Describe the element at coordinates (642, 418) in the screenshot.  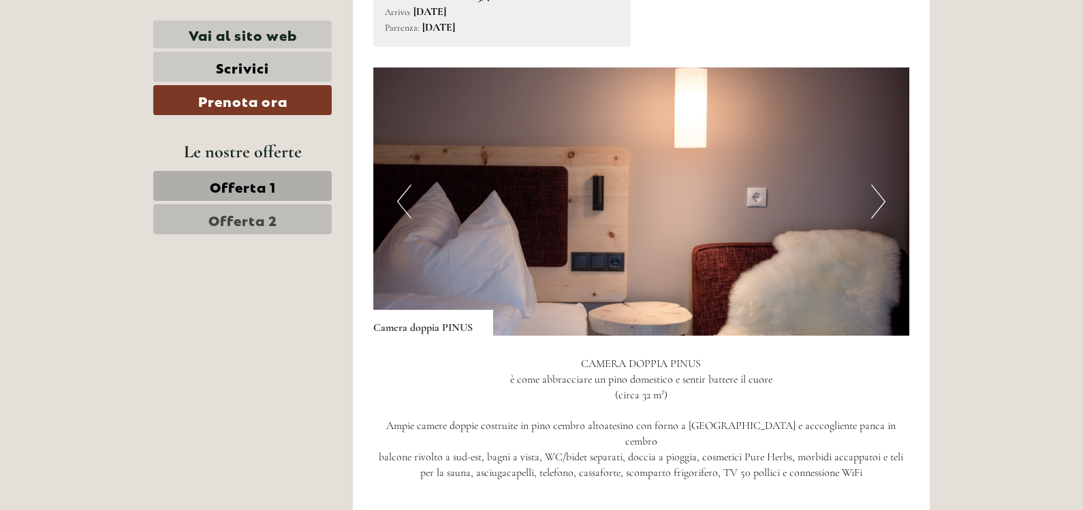
I see `p: CAMERA DOPPIA PINUS è come abbracciare un pino domestico e sentir battere il cuore (circa 32 m²) ...` at that location.